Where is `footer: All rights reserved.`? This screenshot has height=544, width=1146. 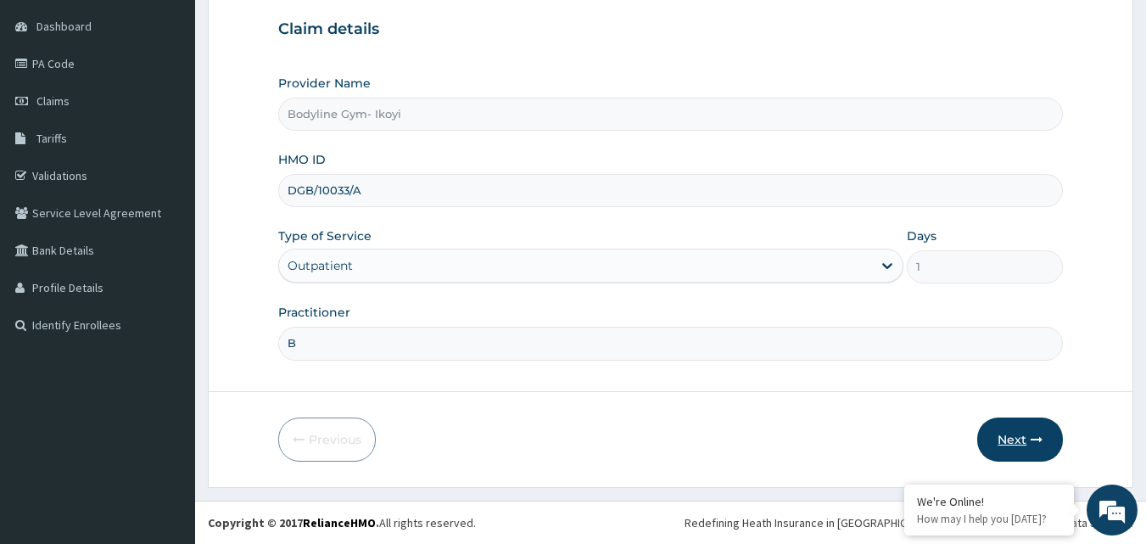 footer: All rights reserved. is located at coordinates (670, 522).